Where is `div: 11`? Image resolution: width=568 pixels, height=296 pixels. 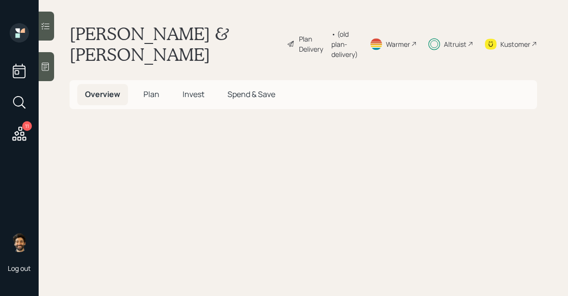
div: 11 is located at coordinates (27, 126).